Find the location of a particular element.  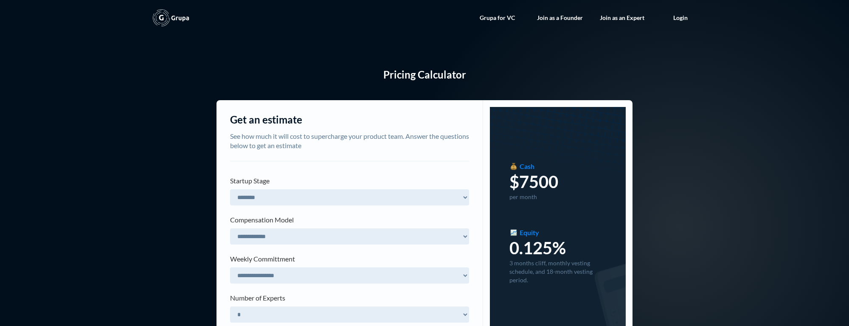

a: home is located at coordinates (171, 18).